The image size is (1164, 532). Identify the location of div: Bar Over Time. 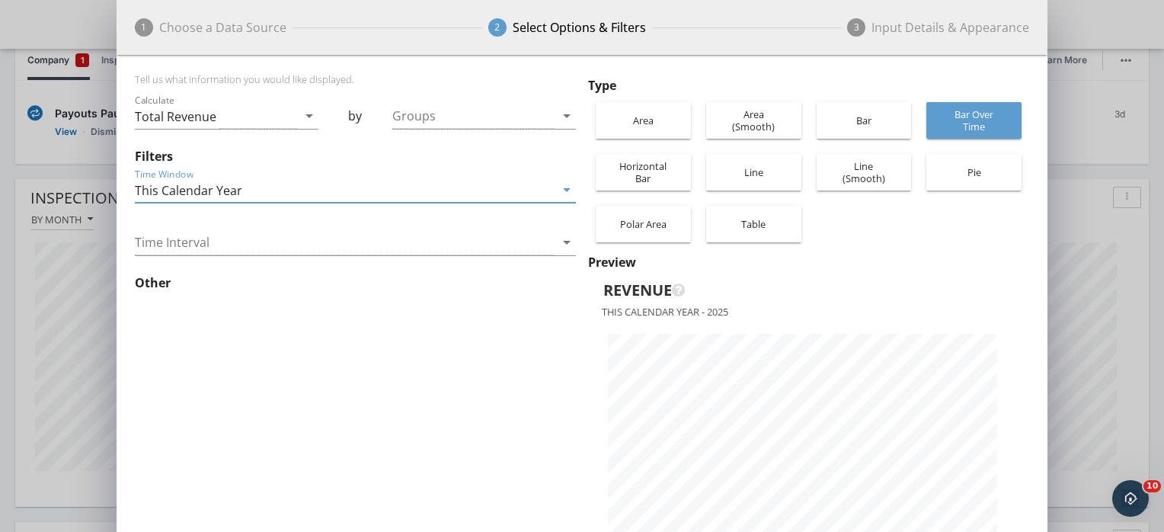
(974, 120).